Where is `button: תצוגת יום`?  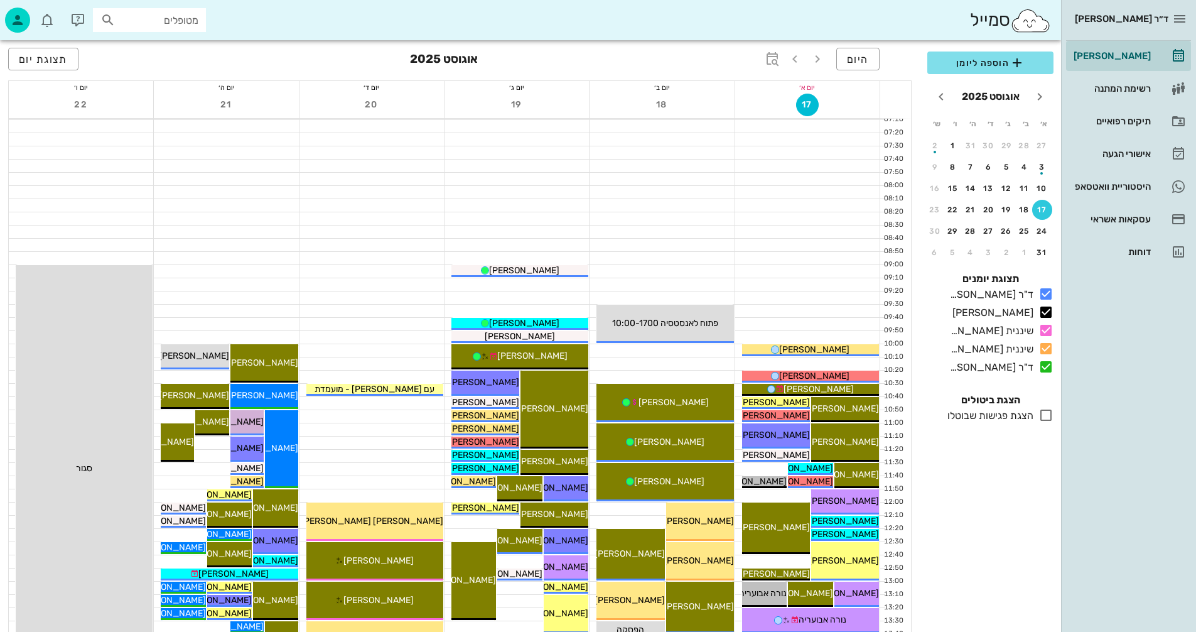
button: תצוגת יום is located at coordinates (43, 59).